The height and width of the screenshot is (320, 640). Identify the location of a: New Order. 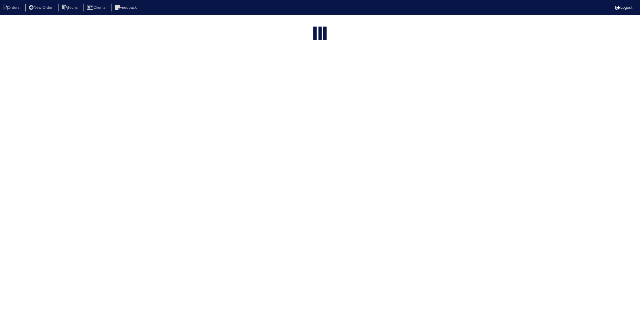
(41, 7).